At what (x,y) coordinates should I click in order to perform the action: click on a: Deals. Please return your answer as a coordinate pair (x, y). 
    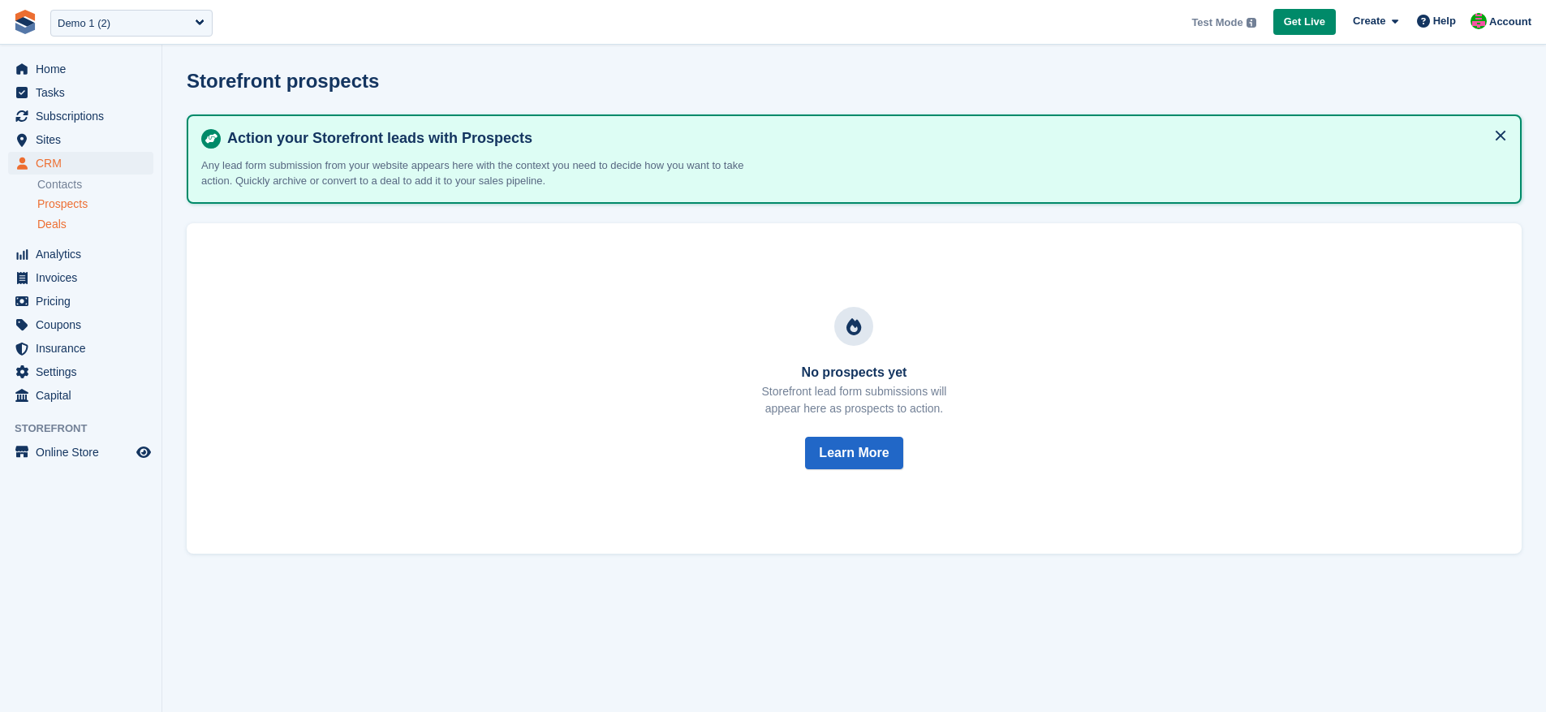
    Looking at the image, I should click on (95, 224).